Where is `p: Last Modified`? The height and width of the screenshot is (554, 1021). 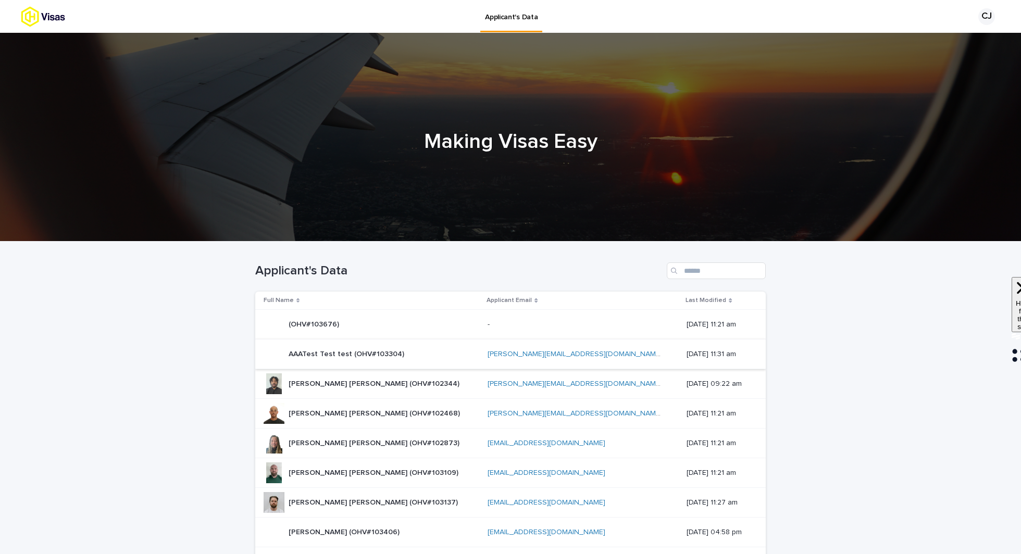 p: Last Modified is located at coordinates (706, 300).